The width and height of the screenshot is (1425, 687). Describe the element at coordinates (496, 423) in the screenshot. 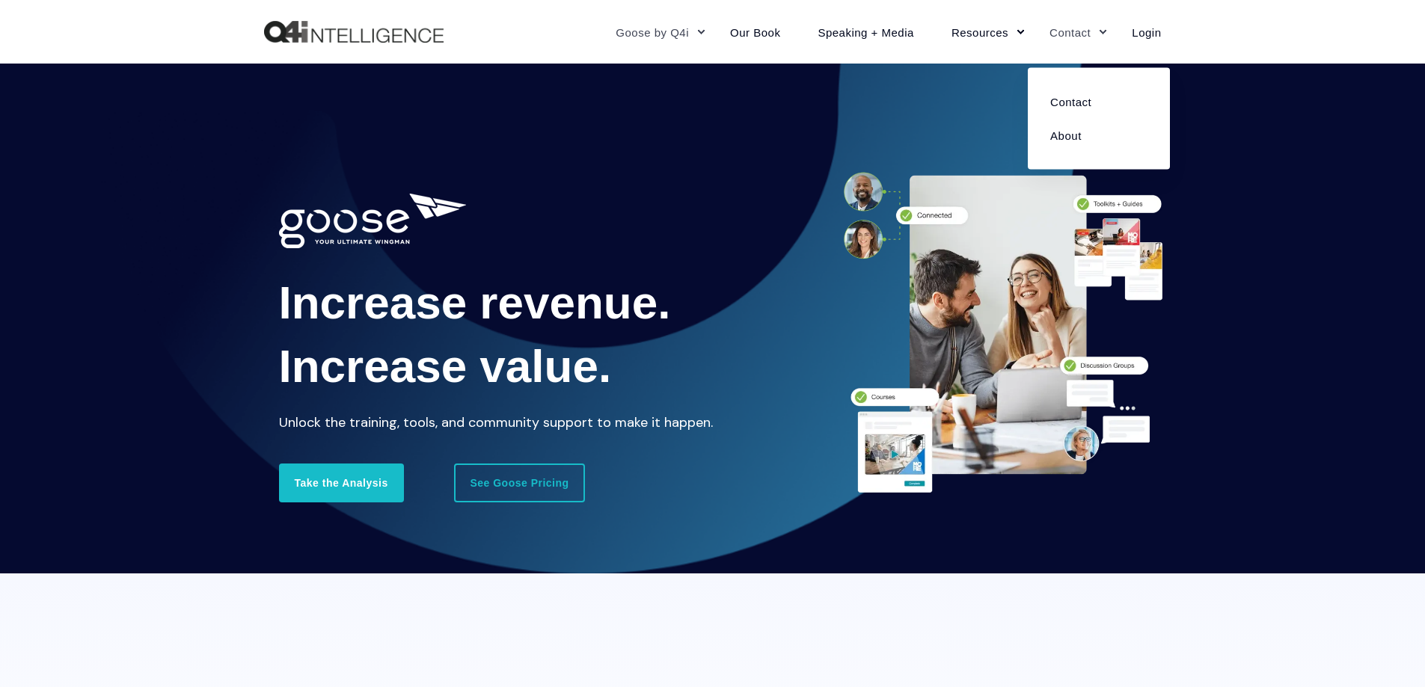

I see `span: Unlock the training, tools, and community support to make it happen.` at that location.